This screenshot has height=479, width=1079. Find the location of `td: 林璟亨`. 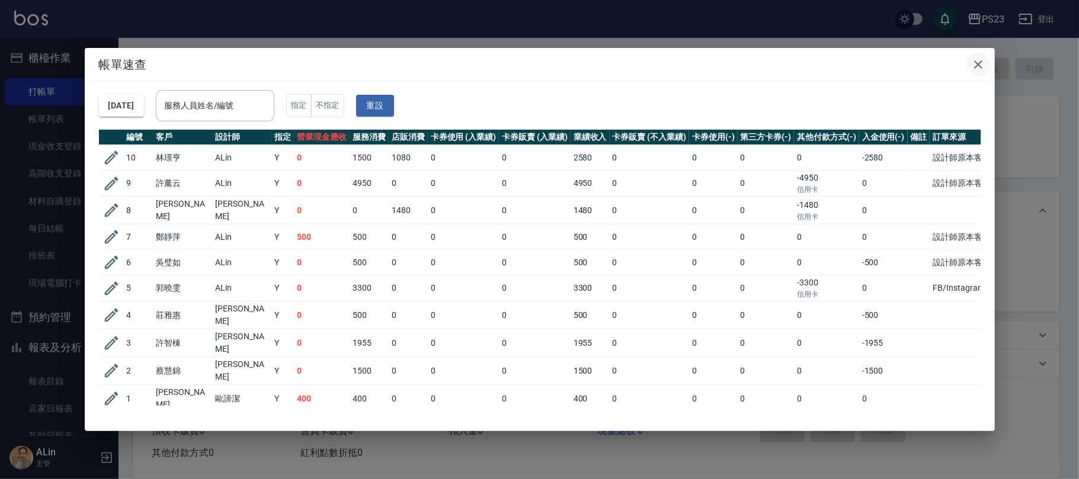

td: 林璟亨 is located at coordinates (183, 158).